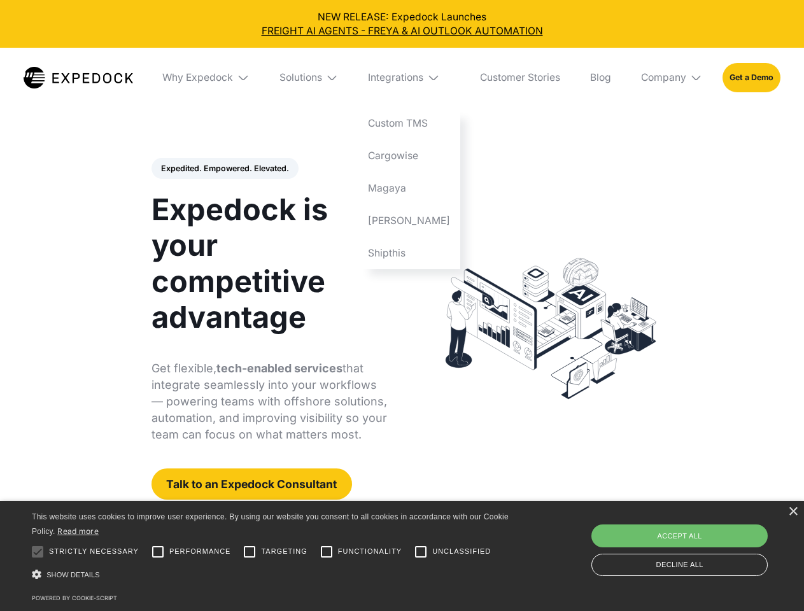  I want to click on a: FREIGHT AI AGENTS - FREYA & AI OUTLOOK AUTOMATION, so click(402, 31).